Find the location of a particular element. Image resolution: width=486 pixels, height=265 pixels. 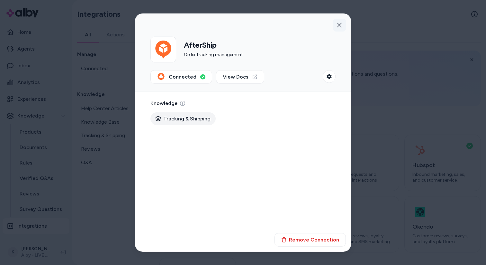

span: Connected is located at coordinates (183, 77).